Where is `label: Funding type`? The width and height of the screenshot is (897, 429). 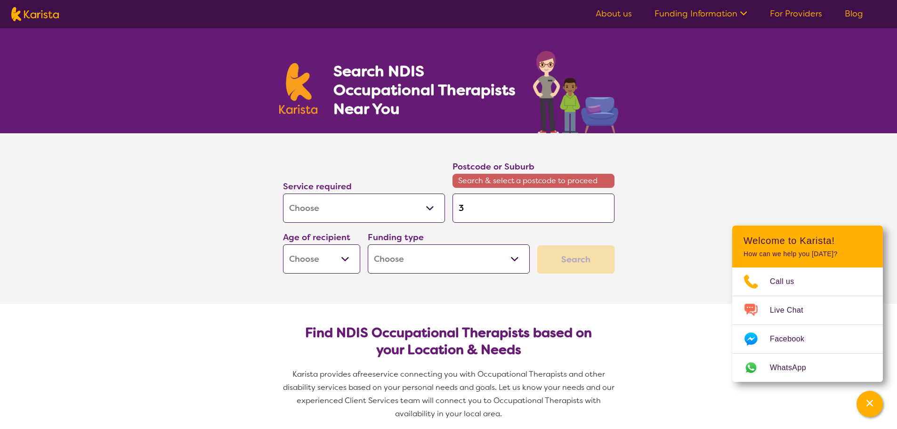 label: Funding type is located at coordinates (396, 237).